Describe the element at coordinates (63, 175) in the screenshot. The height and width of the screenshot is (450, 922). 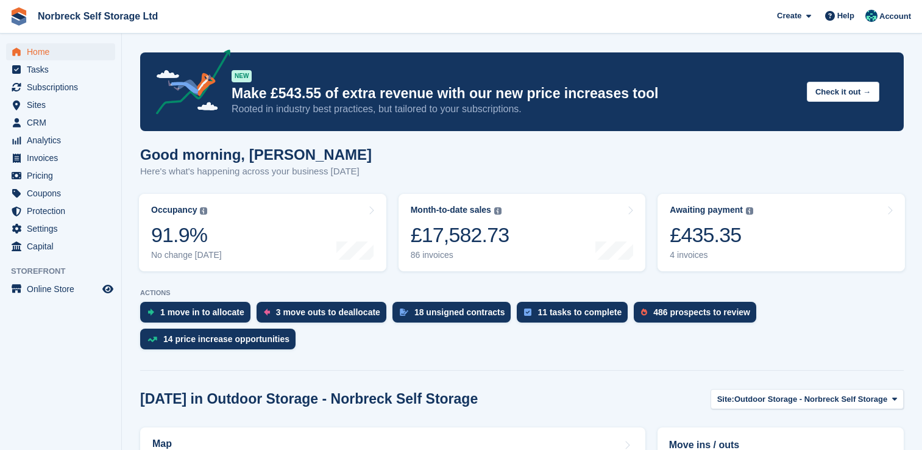
I see `span: Pricing` at that location.